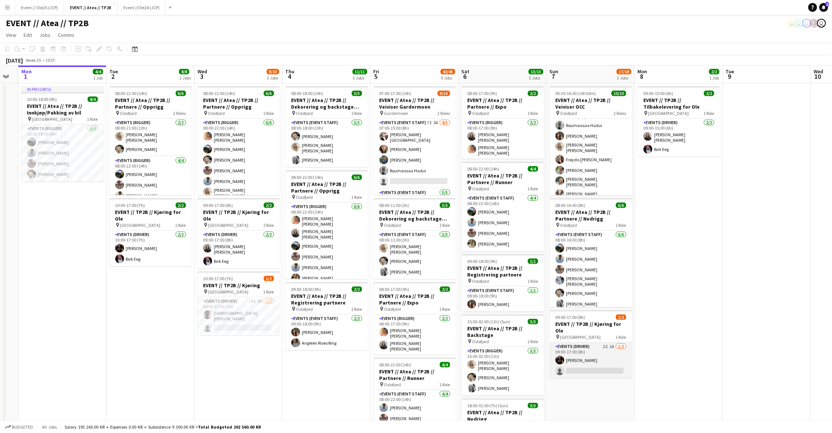 Image resolution: width=832 pixels, height=433 pixels. What do you see at coordinates (591, 253) in the screenshot?
I see `app-job-card: 08:00-16:00 (8h)6/6EVENT // Atea // TP2B // Partnere // Nedrigg Oslofjord1 RoleEvents (Event Staf...` at bounding box center [591, 253].